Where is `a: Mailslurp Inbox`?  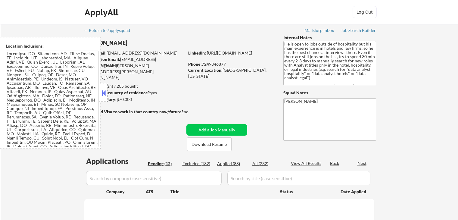
a: Mailslurp Inbox is located at coordinates (320, 31).